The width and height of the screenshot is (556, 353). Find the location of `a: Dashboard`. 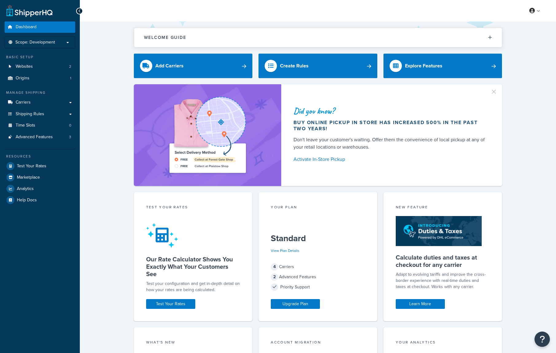

a: Dashboard is located at coordinates (40, 27).